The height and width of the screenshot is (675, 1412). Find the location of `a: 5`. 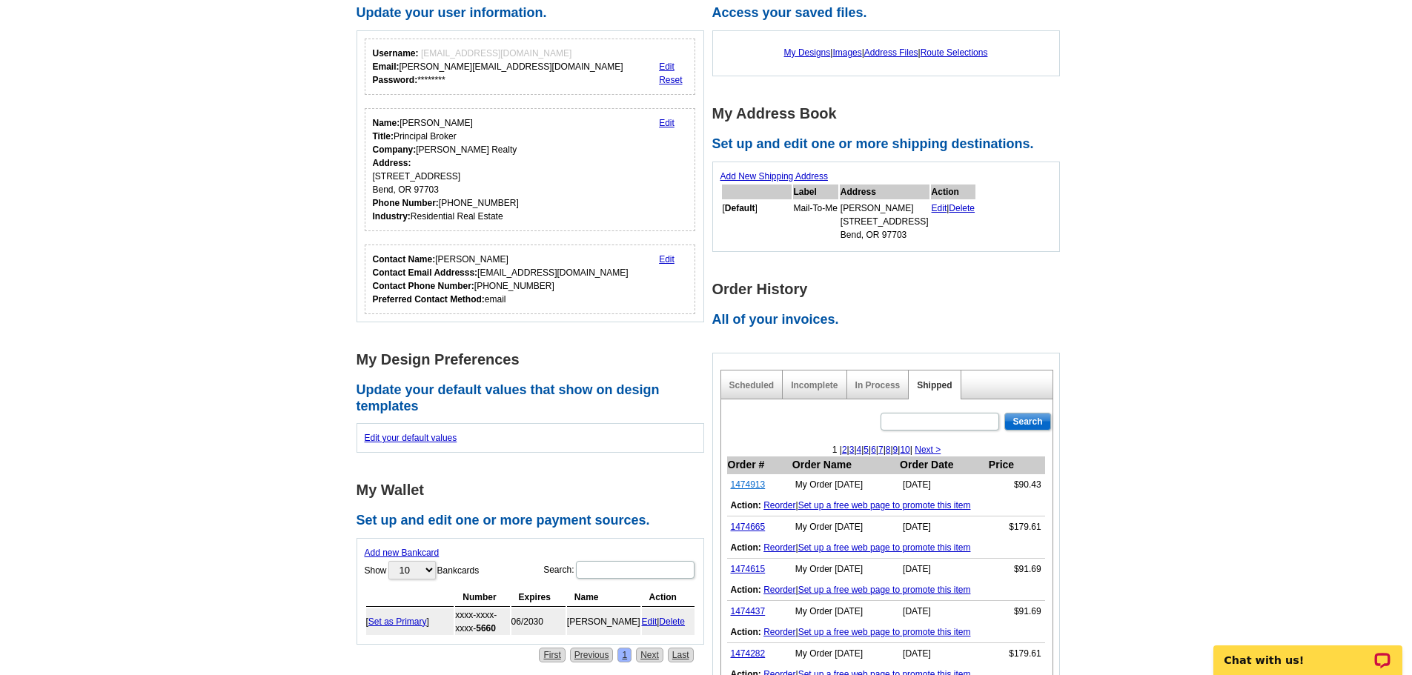

a: 5 is located at coordinates (866, 450).